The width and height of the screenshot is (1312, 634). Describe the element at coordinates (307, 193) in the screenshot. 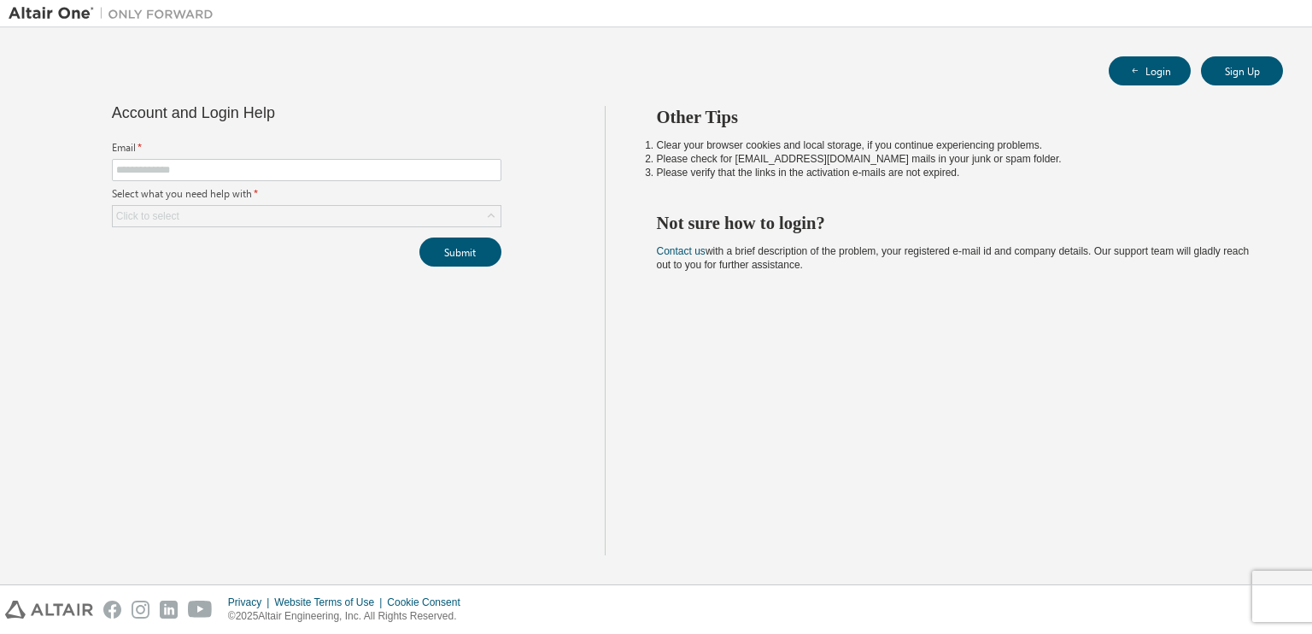

I see `label: Select what you need help with` at that location.